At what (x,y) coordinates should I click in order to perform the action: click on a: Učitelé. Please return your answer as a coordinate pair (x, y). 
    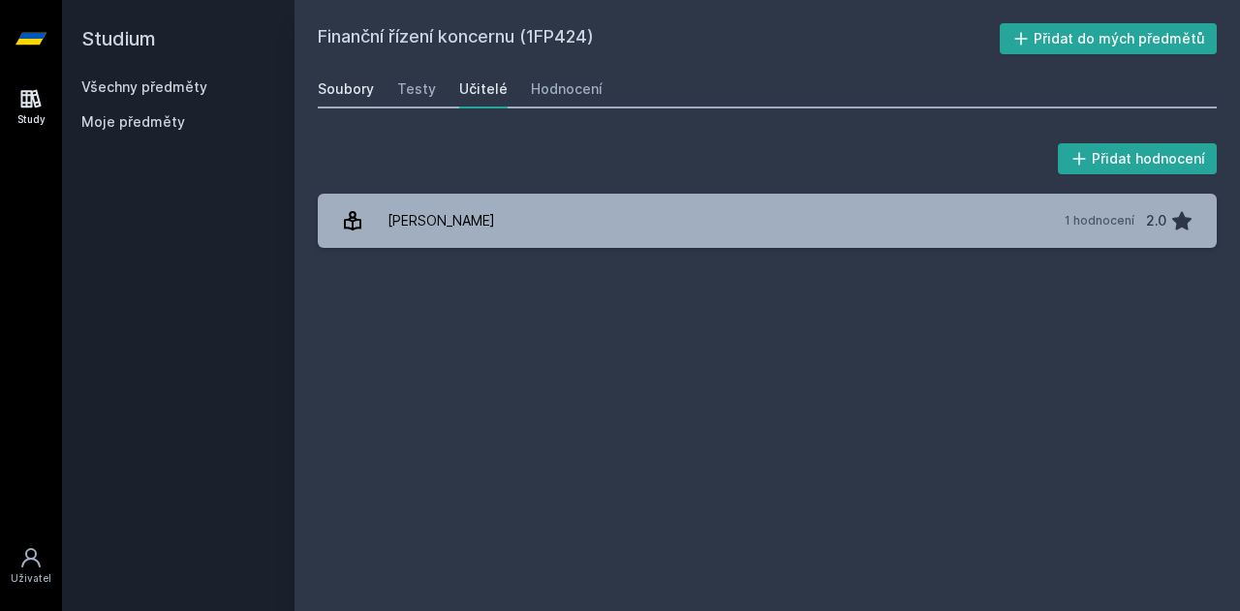
    Looking at the image, I should click on (484, 89).